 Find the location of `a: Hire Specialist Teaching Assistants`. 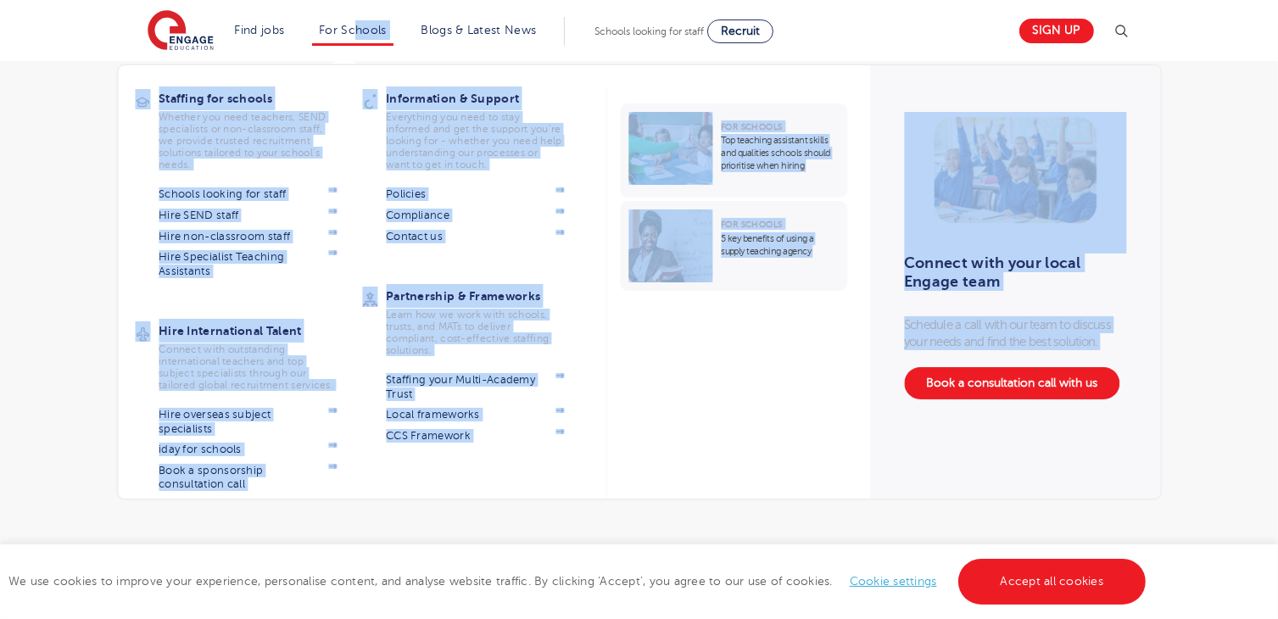

a: Hire Specialist Teaching Assistants is located at coordinates (248, 264).